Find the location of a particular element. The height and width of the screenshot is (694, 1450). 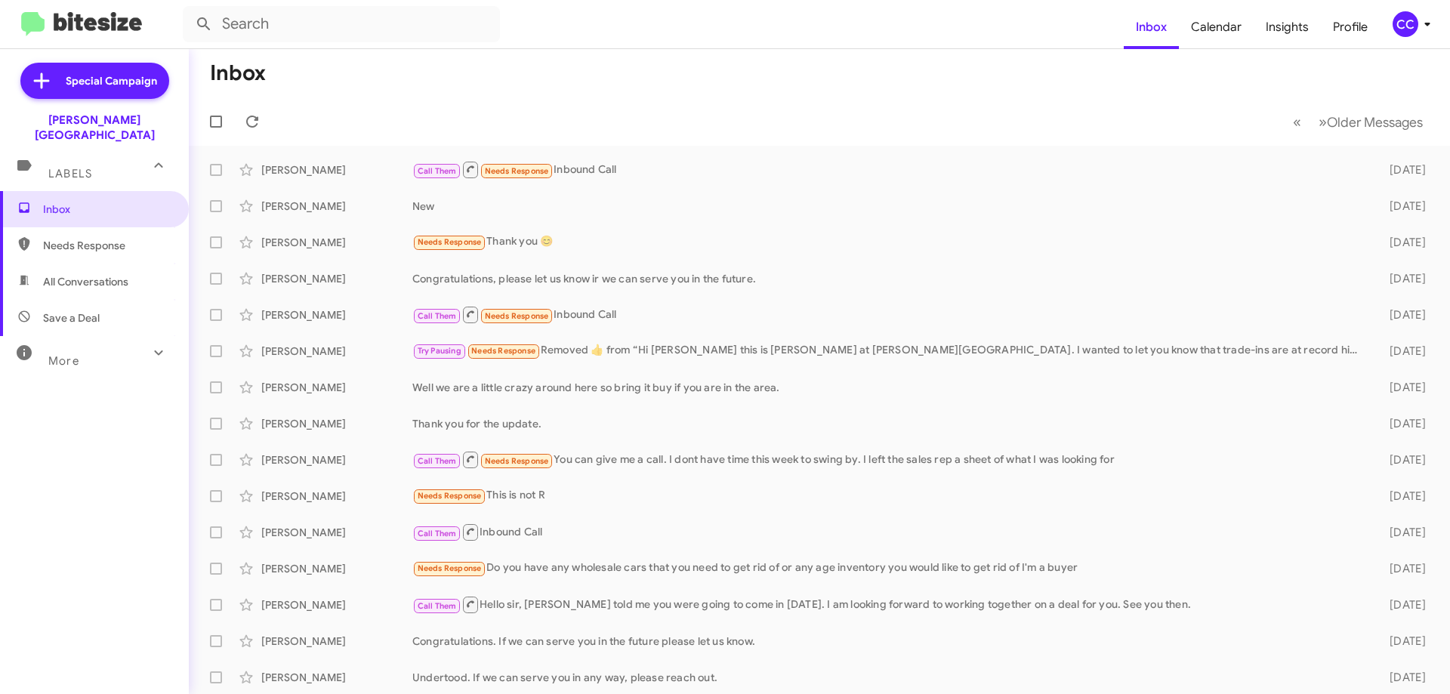

a: Special Campaign is located at coordinates (94, 81).